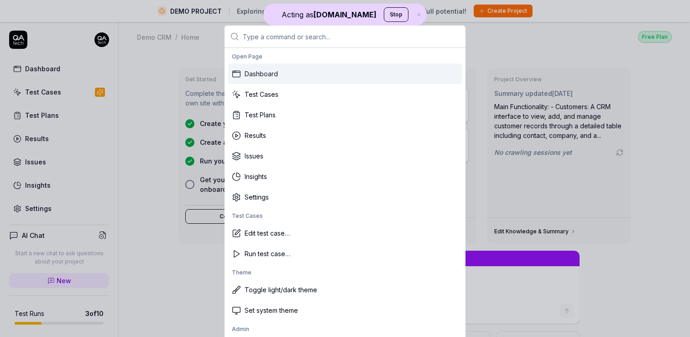  I want to click on input: Type a command or search..., so click(351, 37).